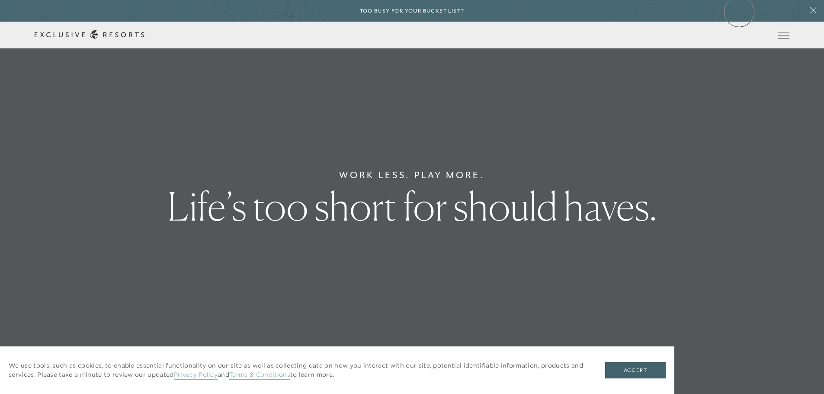 The width and height of the screenshot is (824, 394). What do you see at coordinates (412, 206) in the screenshot?
I see `h1: Life’s too short for should haves.` at bounding box center [412, 206].